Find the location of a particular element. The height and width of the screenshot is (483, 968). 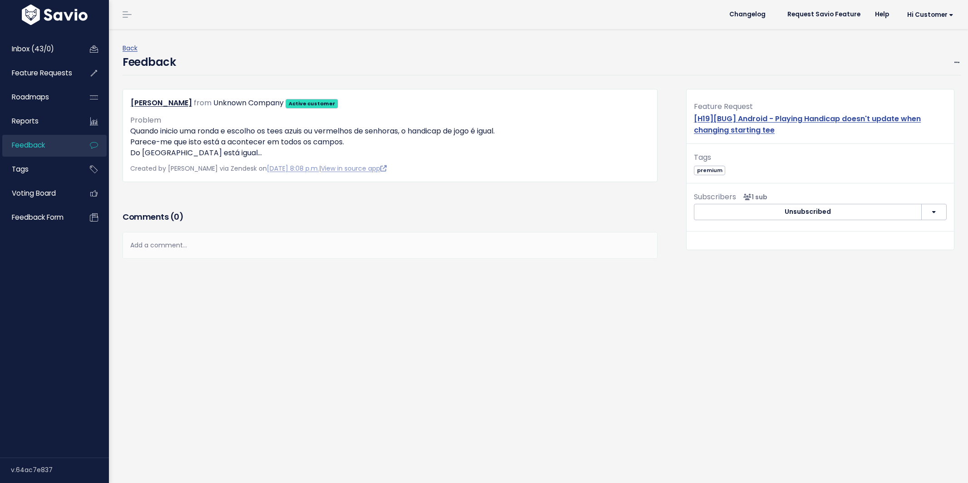

a: Hi Customer is located at coordinates (928, 15).